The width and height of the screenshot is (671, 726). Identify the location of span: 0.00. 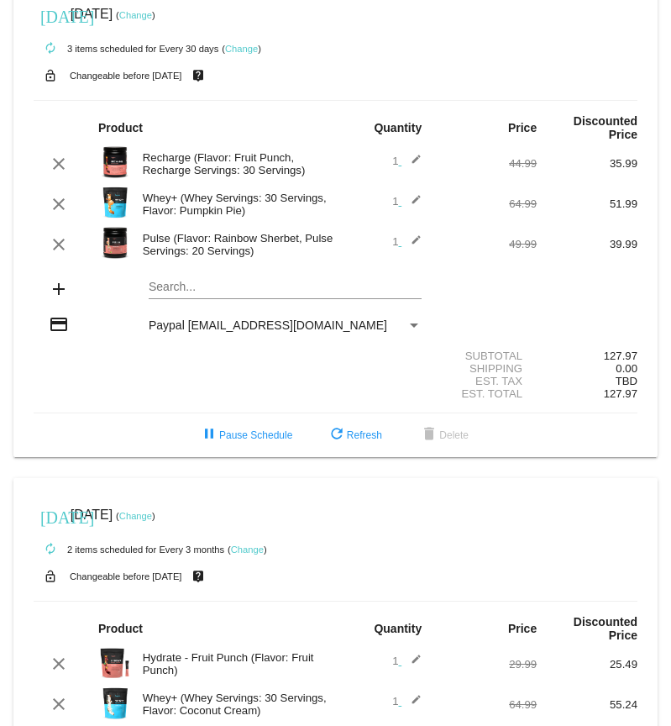
(627, 368).